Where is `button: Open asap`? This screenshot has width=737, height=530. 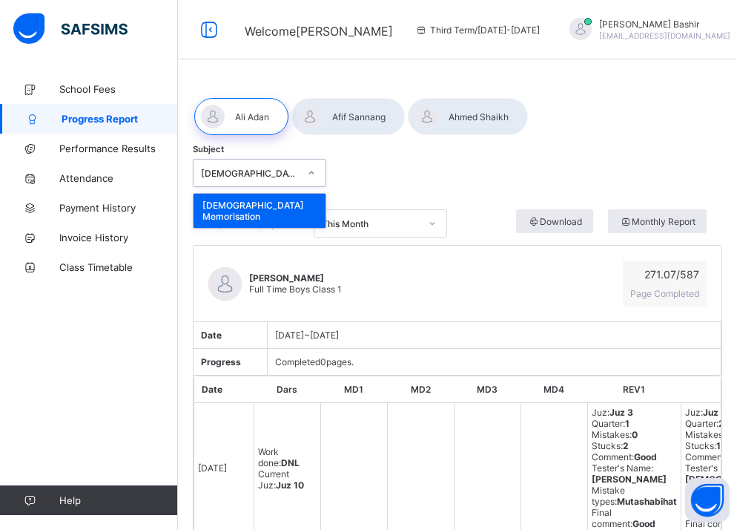 button: Open asap is located at coordinates (708, 500).